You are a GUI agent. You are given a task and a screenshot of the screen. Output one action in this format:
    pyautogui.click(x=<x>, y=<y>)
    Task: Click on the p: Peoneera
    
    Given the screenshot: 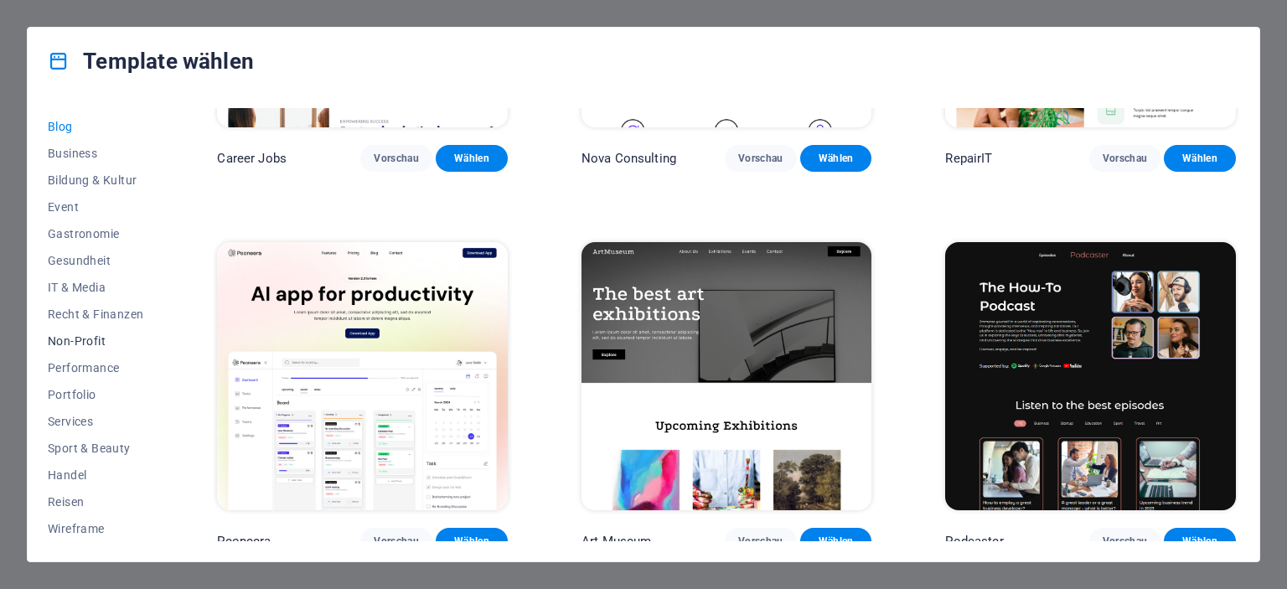 What is the action you would take?
    pyautogui.click(x=244, y=541)
    